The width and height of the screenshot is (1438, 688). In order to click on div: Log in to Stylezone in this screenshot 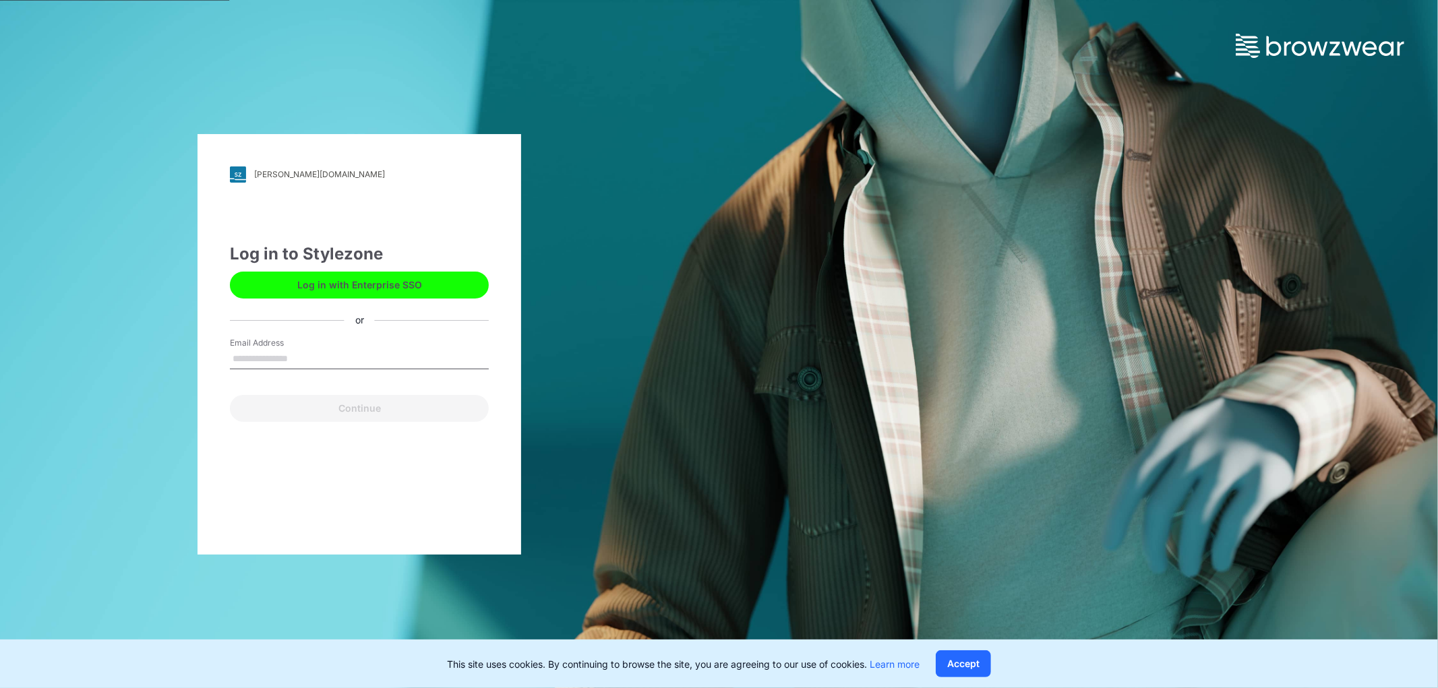, I will do `click(359, 254)`.